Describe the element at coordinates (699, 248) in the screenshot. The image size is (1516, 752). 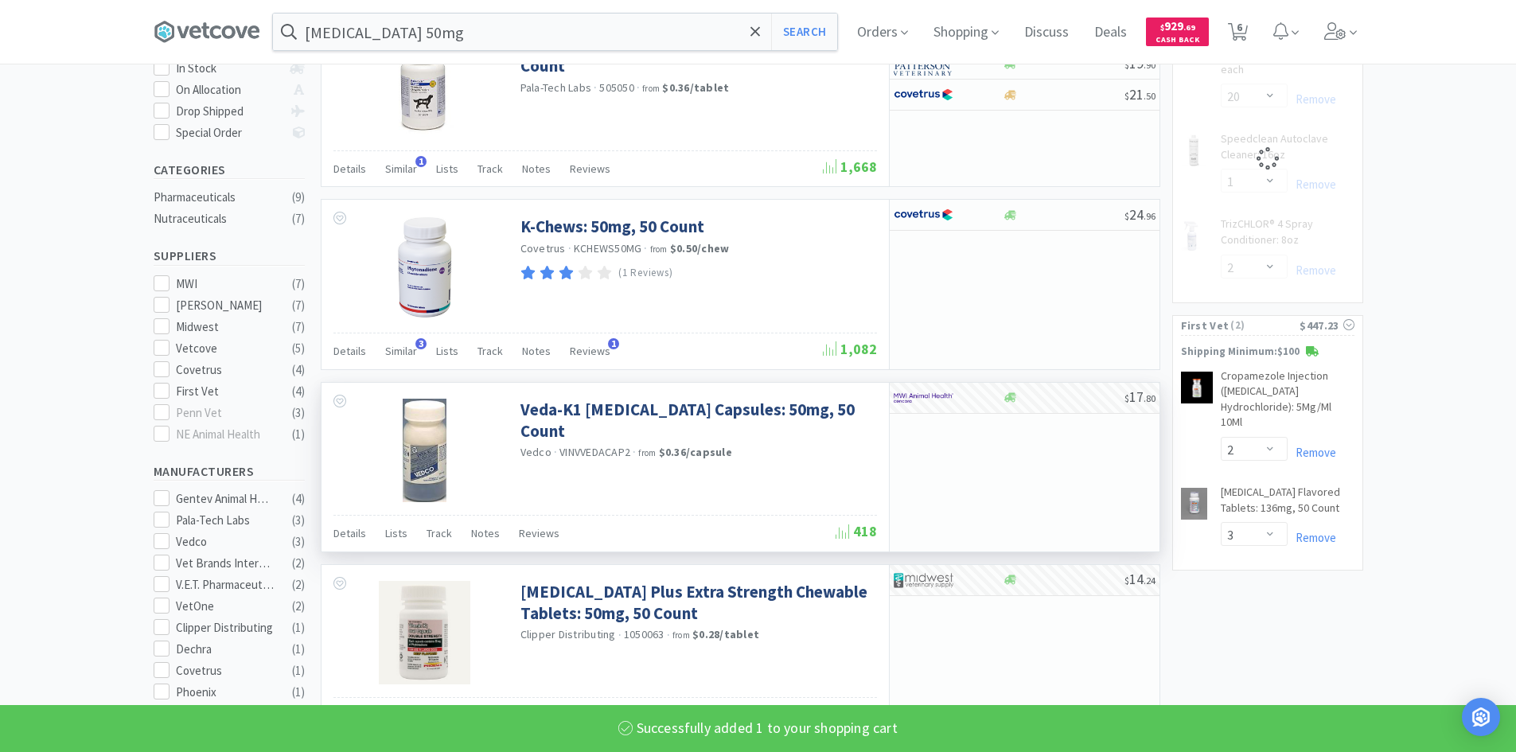
I see `strong: $0.50 / chew` at that location.